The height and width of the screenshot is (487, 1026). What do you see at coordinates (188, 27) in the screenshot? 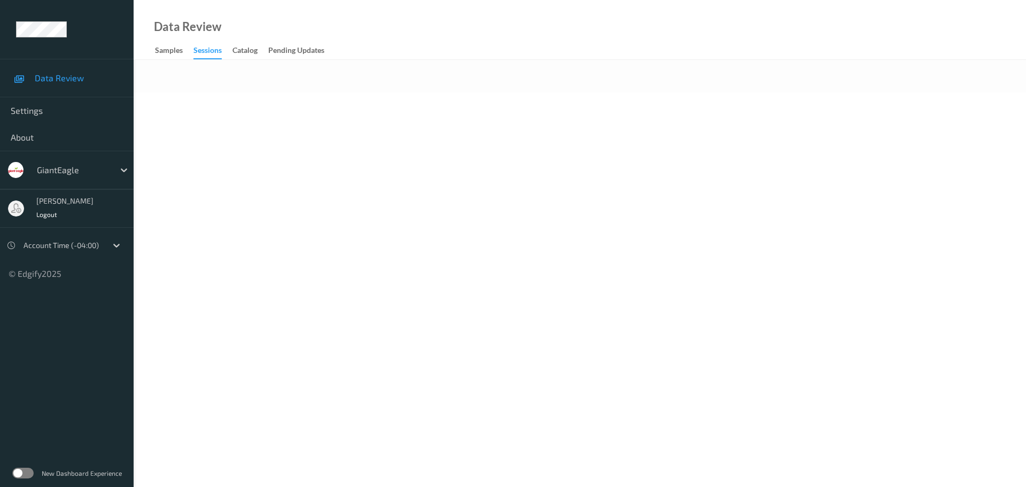
I see `div: Data Review` at bounding box center [188, 27].